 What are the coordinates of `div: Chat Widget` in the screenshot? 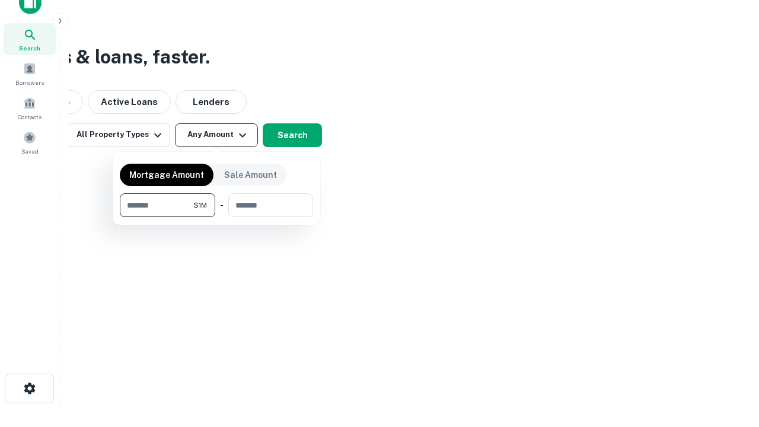 It's located at (730, 361).